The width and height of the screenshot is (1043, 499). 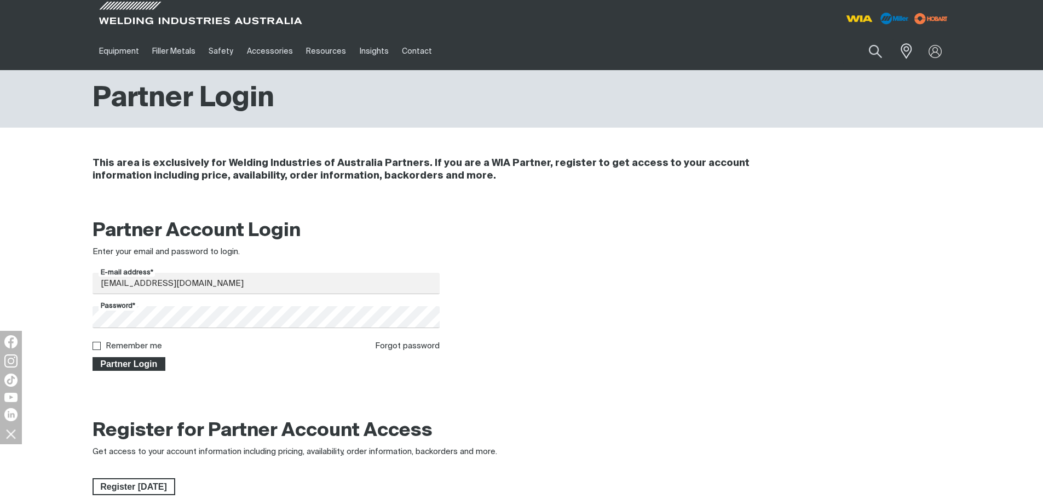 What do you see at coordinates (326, 51) in the screenshot?
I see `a: Resources` at bounding box center [326, 51].